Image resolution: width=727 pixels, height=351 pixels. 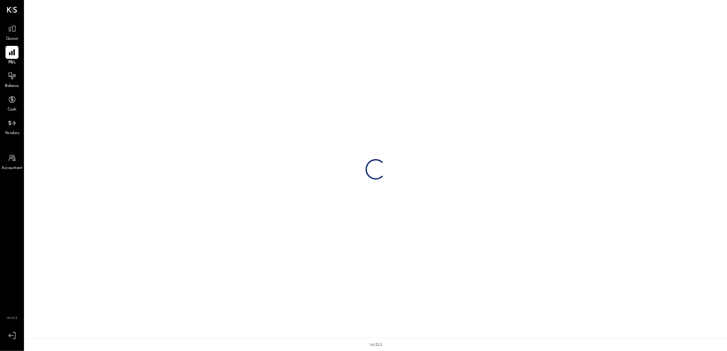 I want to click on a: Cash, so click(x=12, y=103).